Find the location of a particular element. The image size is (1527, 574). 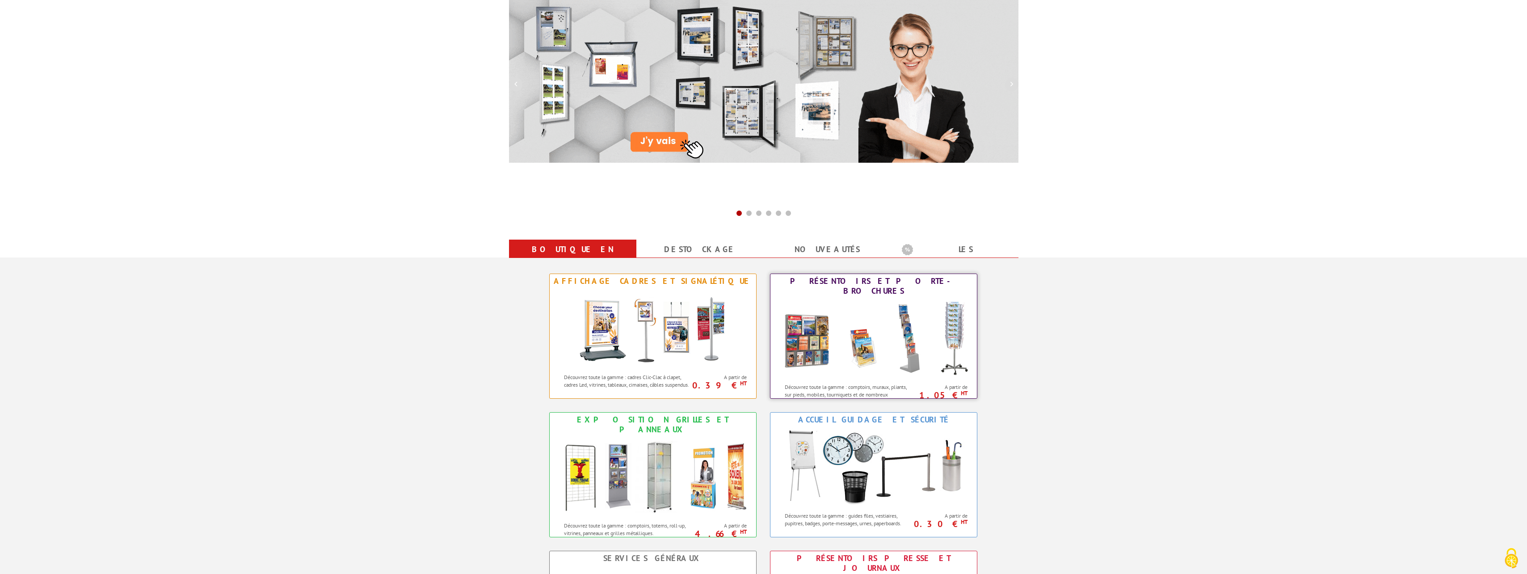

p: Découvrez toute la gamme : cadres Clic-Clac à clapet, cadres Led, vitrines, tableaux, cimaises, c... is located at coordinates (627, 381).